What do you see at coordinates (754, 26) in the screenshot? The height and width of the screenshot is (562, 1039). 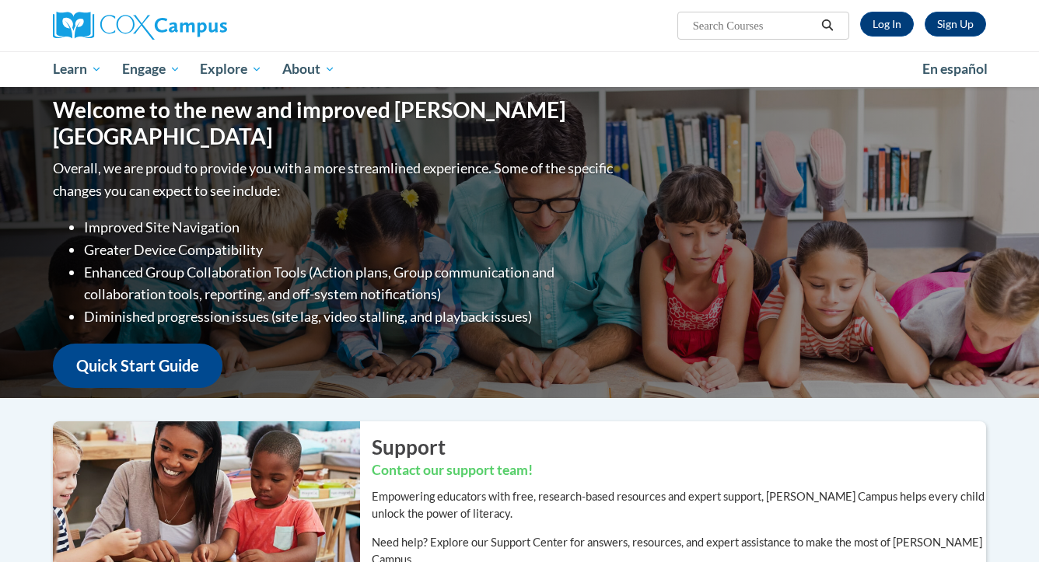 I see `input: Search Courses` at bounding box center [754, 26].